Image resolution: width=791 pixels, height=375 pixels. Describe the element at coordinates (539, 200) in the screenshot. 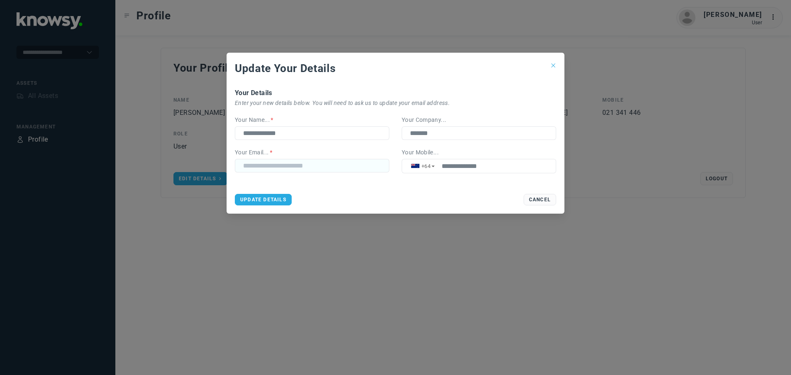

I see `span: Cancel` at that location.